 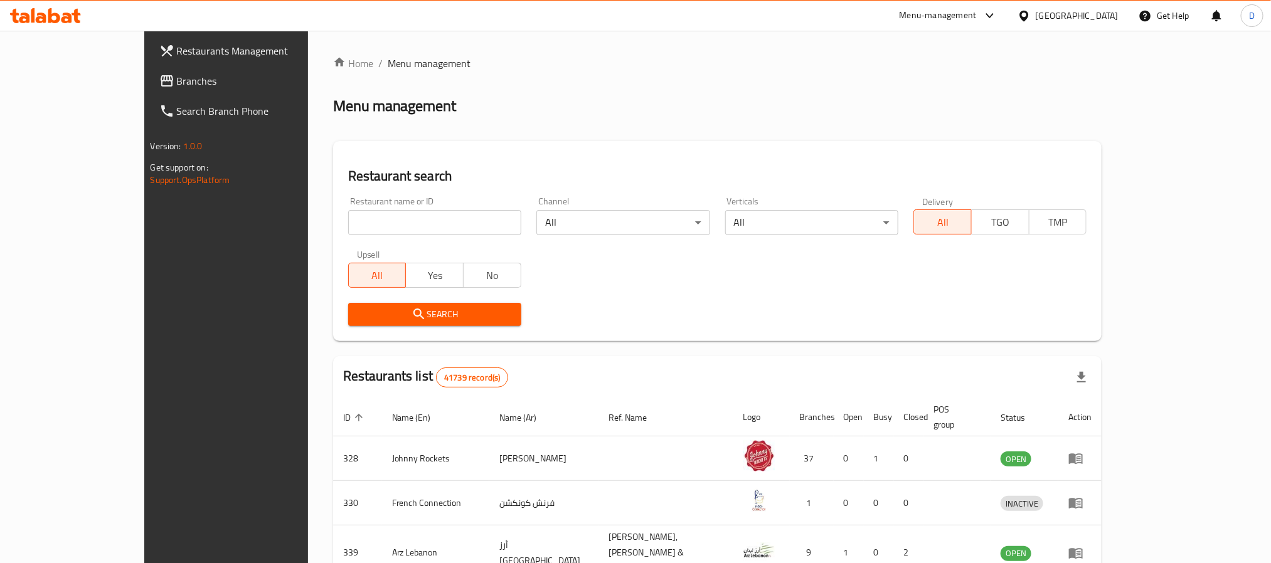 What do you see at coordinates (718, 176) in the screenshot?
I see `h2: Restaurant search` at bounding box center [718, 176].